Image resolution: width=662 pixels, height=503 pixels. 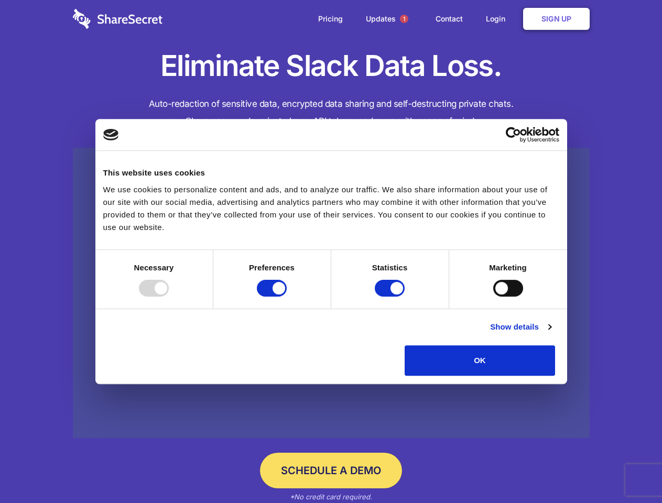 I want to click on a: Pricing, so click(x=330, y=19).